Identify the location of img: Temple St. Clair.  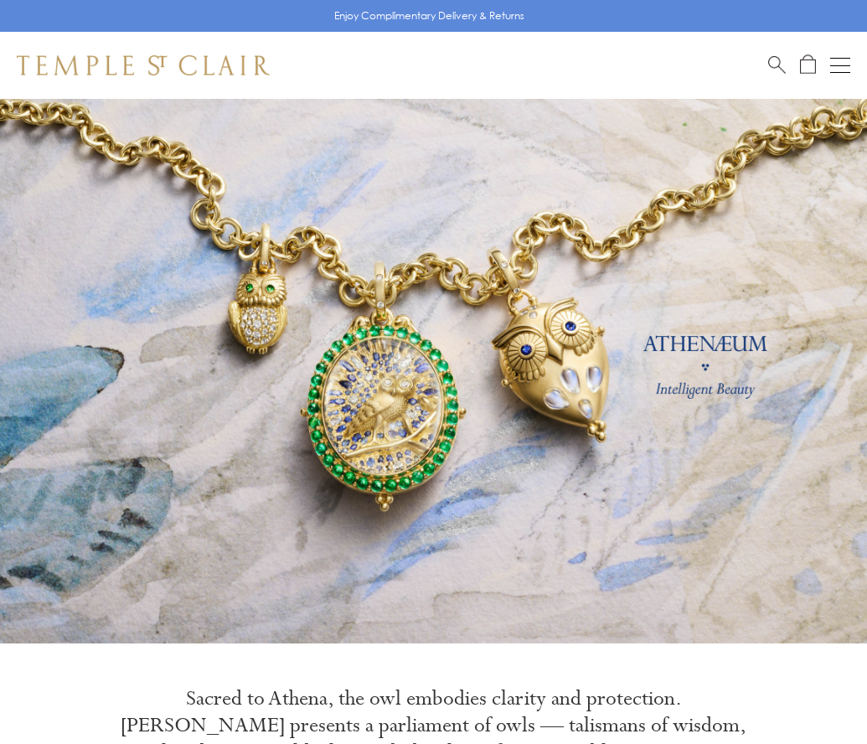
(143, 65).